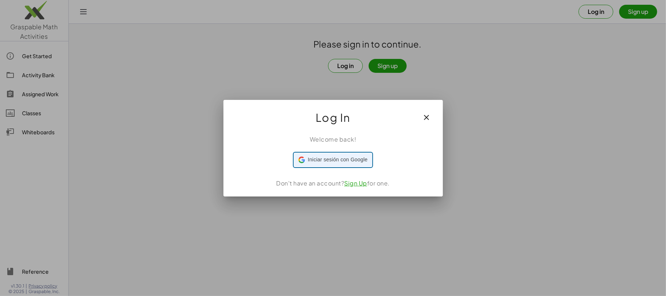 The width and height of the screenshot is (666, 296). What do you see at coordinates (355, 183) in the screenshot?
I see `a: Sign Up` at bounding box center [355, 183].